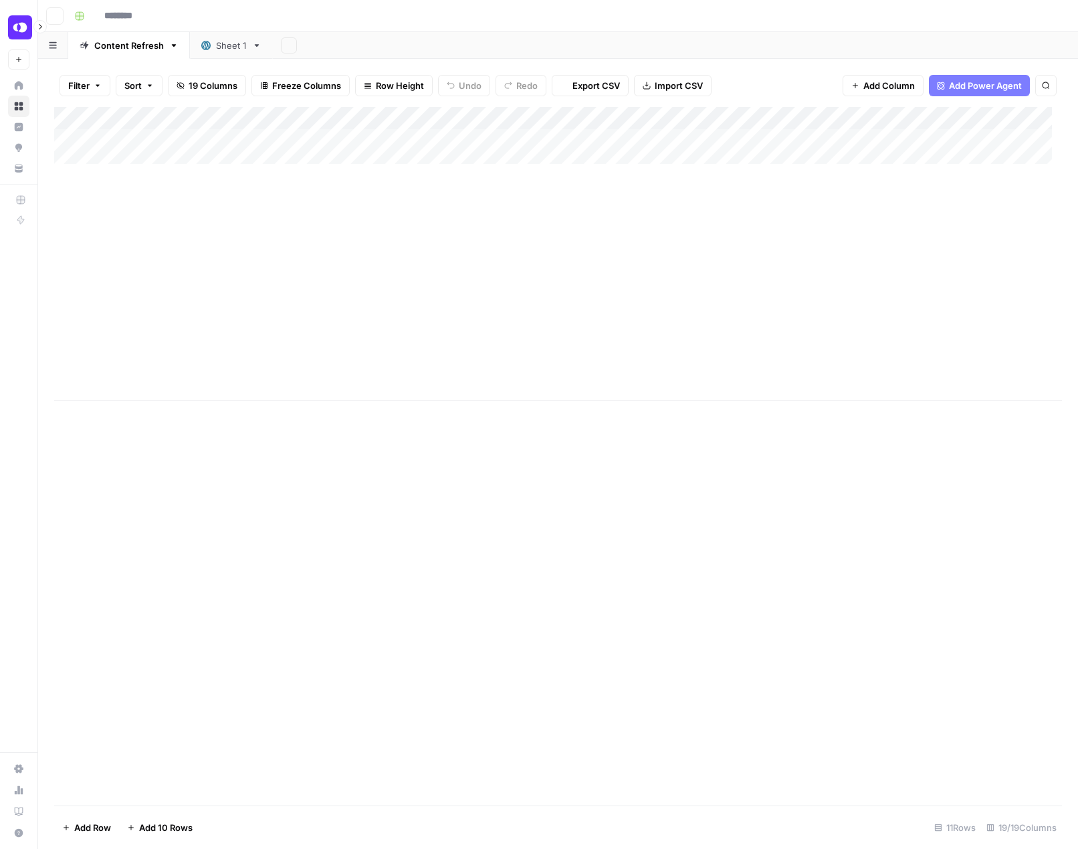 The width and height of the screenshot is (1078, 849). What do you see at coordinates (20, 27) in the screenshot?
I see `img: OpenPhone Logo` at bounding box center [20, 27].